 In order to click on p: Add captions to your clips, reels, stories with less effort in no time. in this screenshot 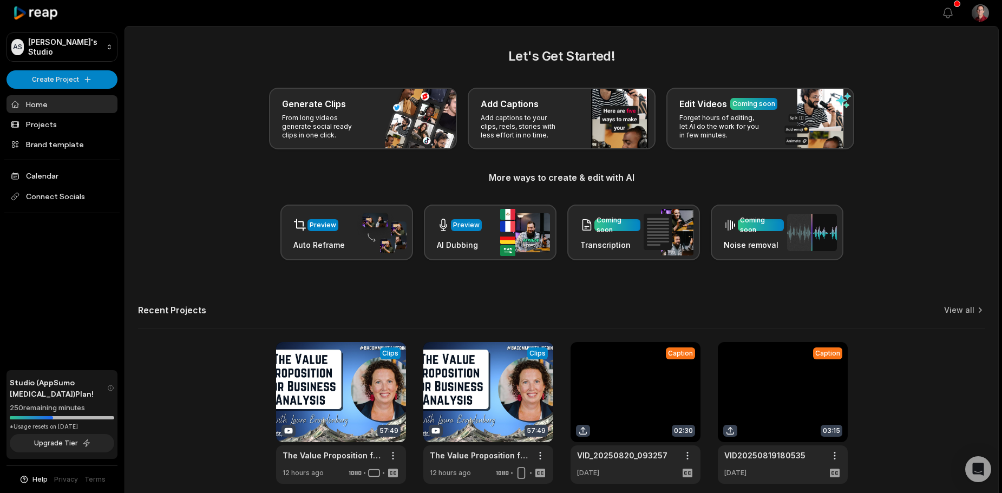, I will do `click(522, 127)`.